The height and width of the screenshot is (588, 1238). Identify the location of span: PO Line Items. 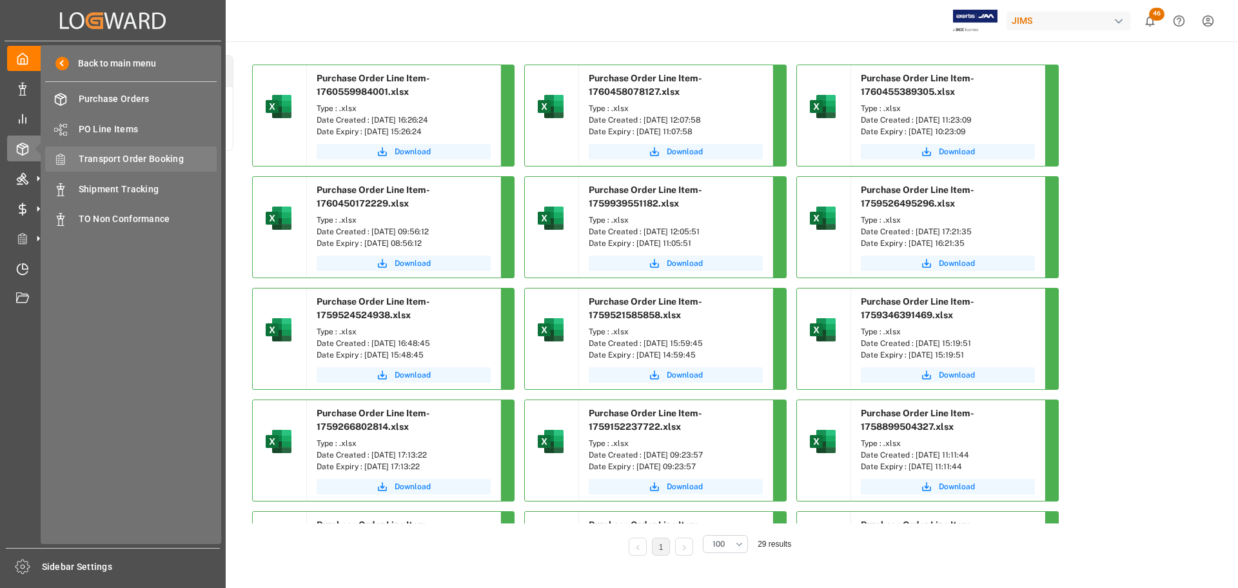
(148, 129).